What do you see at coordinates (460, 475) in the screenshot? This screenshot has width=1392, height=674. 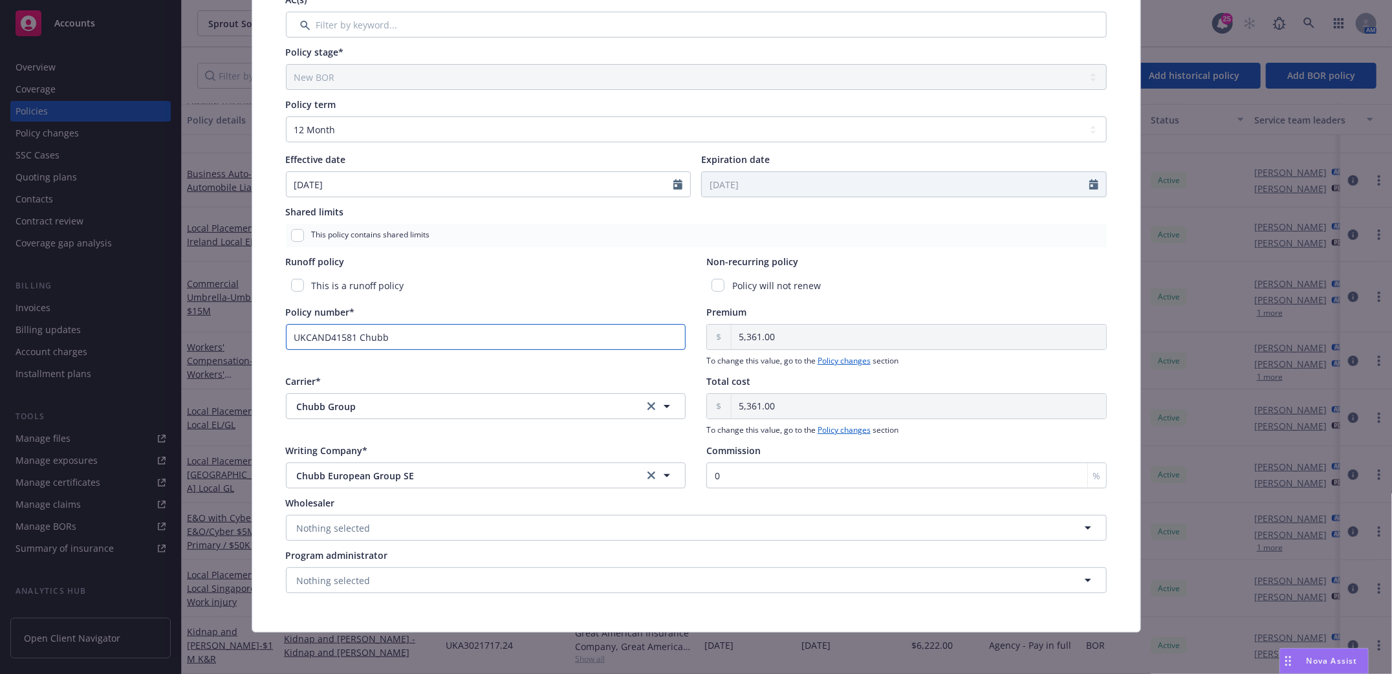 I see `span: Chubb European Group SE` at bounding box center [460, 475].